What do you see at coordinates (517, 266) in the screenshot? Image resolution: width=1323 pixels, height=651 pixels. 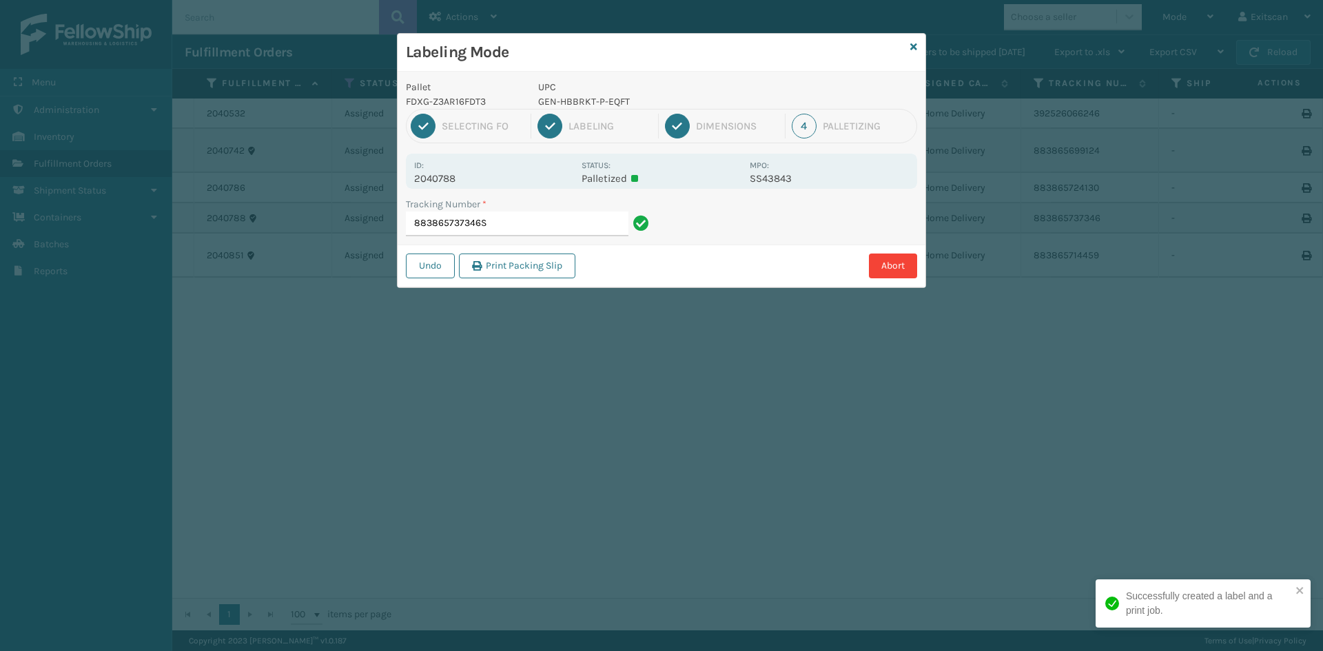 I see `button: Print Packing Slip` at bounding box center [517, 266].